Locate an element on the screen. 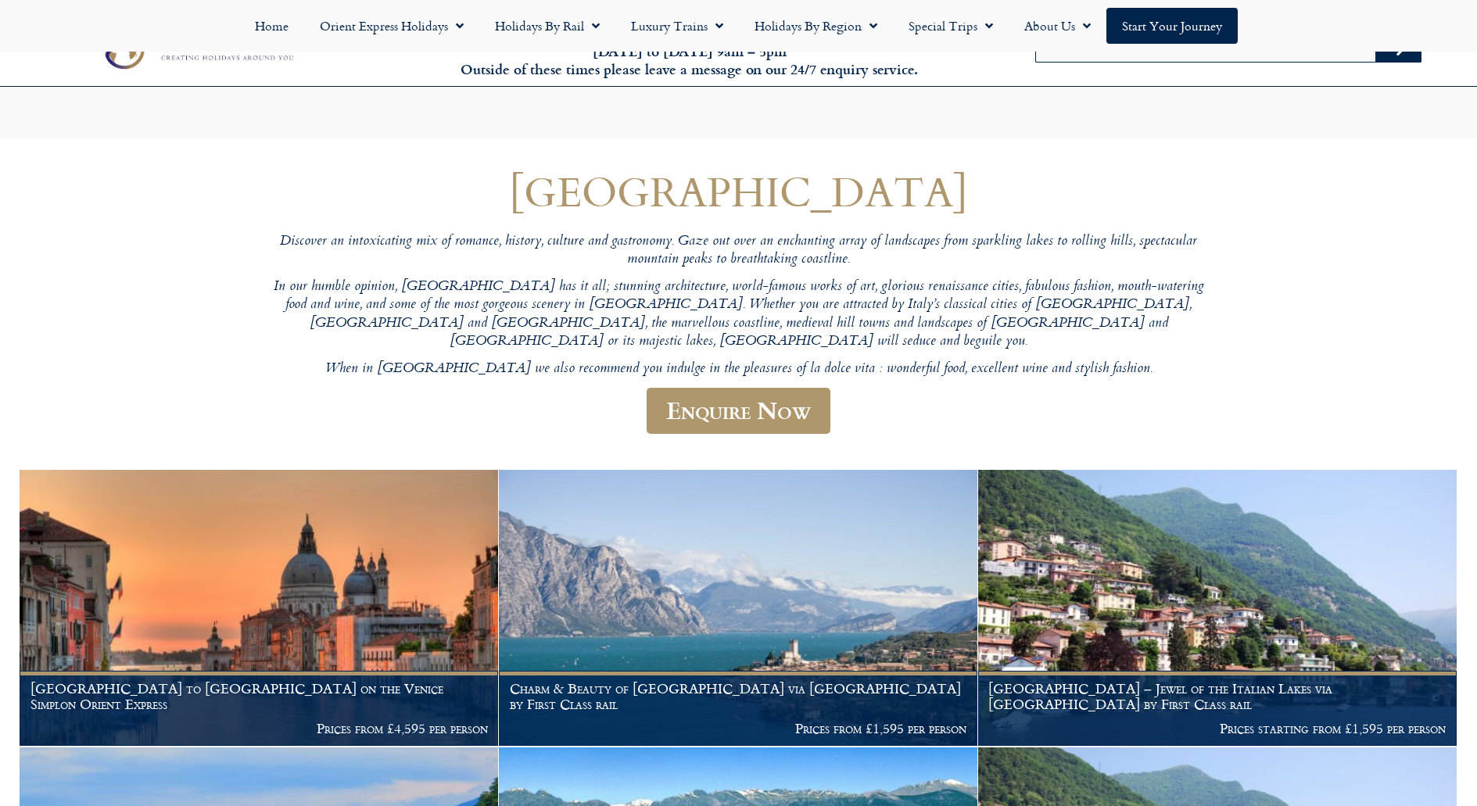 The image size is (1477, 806). a: Home is located at coordinates (271, 26).